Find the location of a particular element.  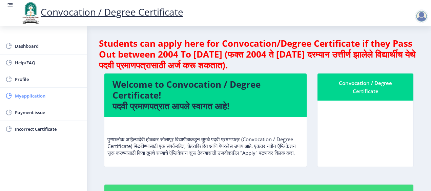

span: Help/FAQ is located at coordinates (48, 63).